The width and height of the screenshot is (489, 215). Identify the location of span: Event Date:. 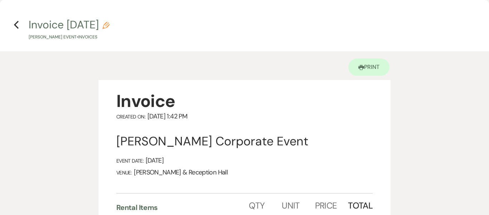
(130, 160).